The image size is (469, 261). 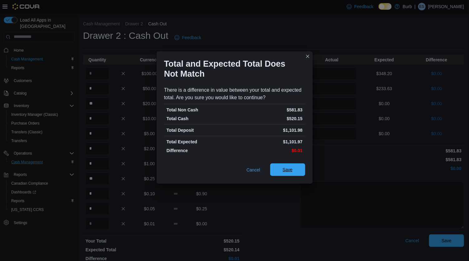 What do you see at coordinates (232, 69) in the screenshot?
I see `h1: Total and Expected Total Does Not Match` at bounding box center [232, 69].